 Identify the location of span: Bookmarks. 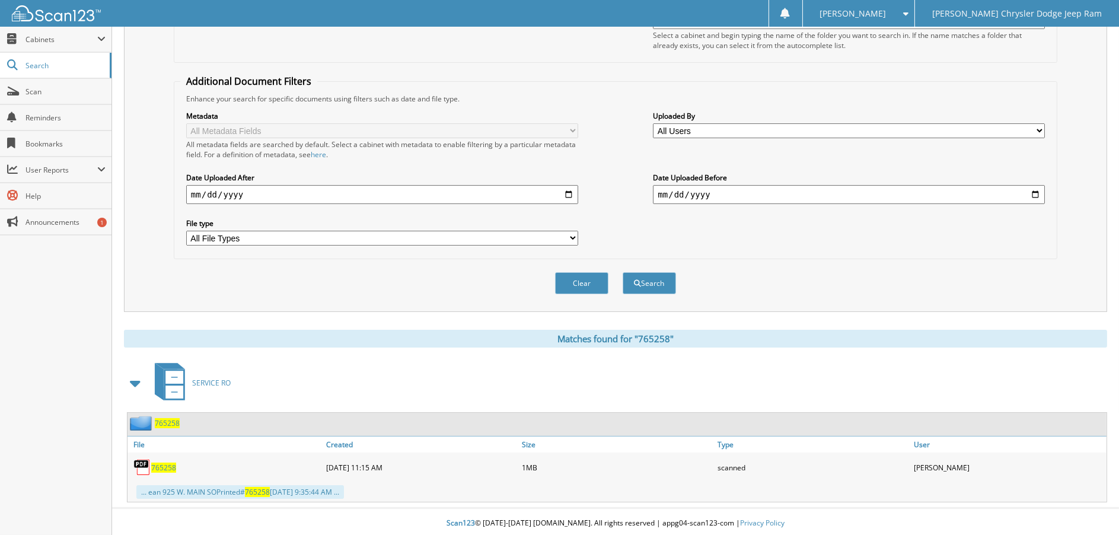
(65, 144).